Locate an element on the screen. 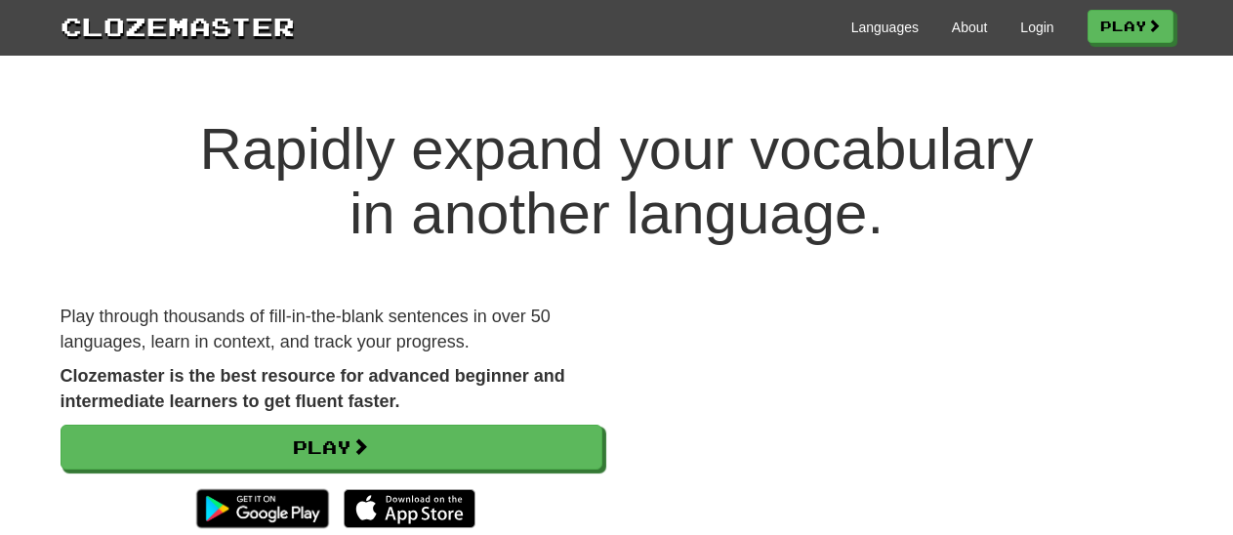 This screenshot has width=1233, height=535. img: Download_on_the_App_Store_Badge_US-UK_135x40-25178aeef6eb6b83b96f5f2d004eda3bffbb37122de64afbaef7... is located at coordinates (409, 509).